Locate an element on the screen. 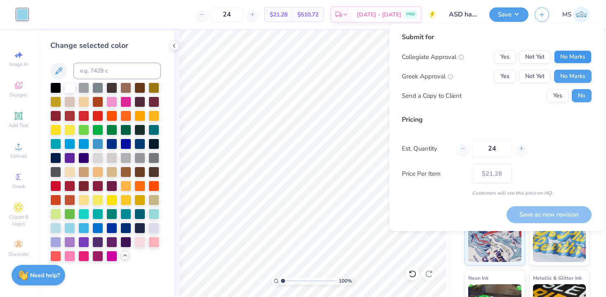 This screenshot has width=606, height=297. input: e.g. 7428 c is located at coordinates (117, 71).